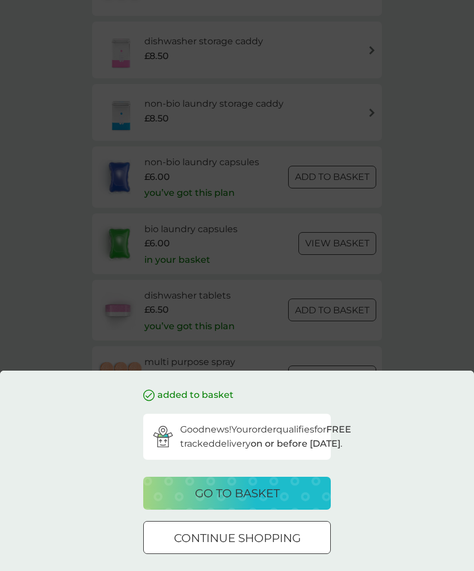 The width and height of the screenshot is (474, 571). I want to click on p: go to basket, so click(237, 493).